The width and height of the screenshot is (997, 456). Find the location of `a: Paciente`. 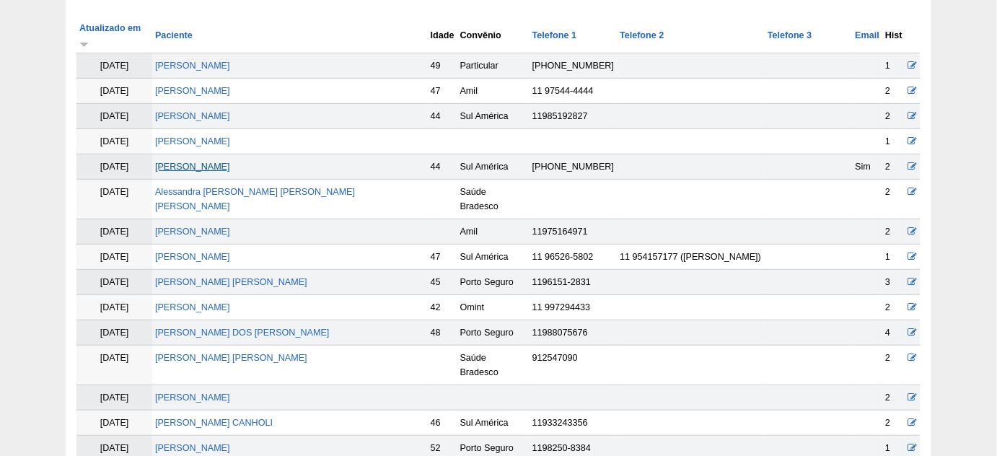

a: Paciente is located at coordinates (174, 35).